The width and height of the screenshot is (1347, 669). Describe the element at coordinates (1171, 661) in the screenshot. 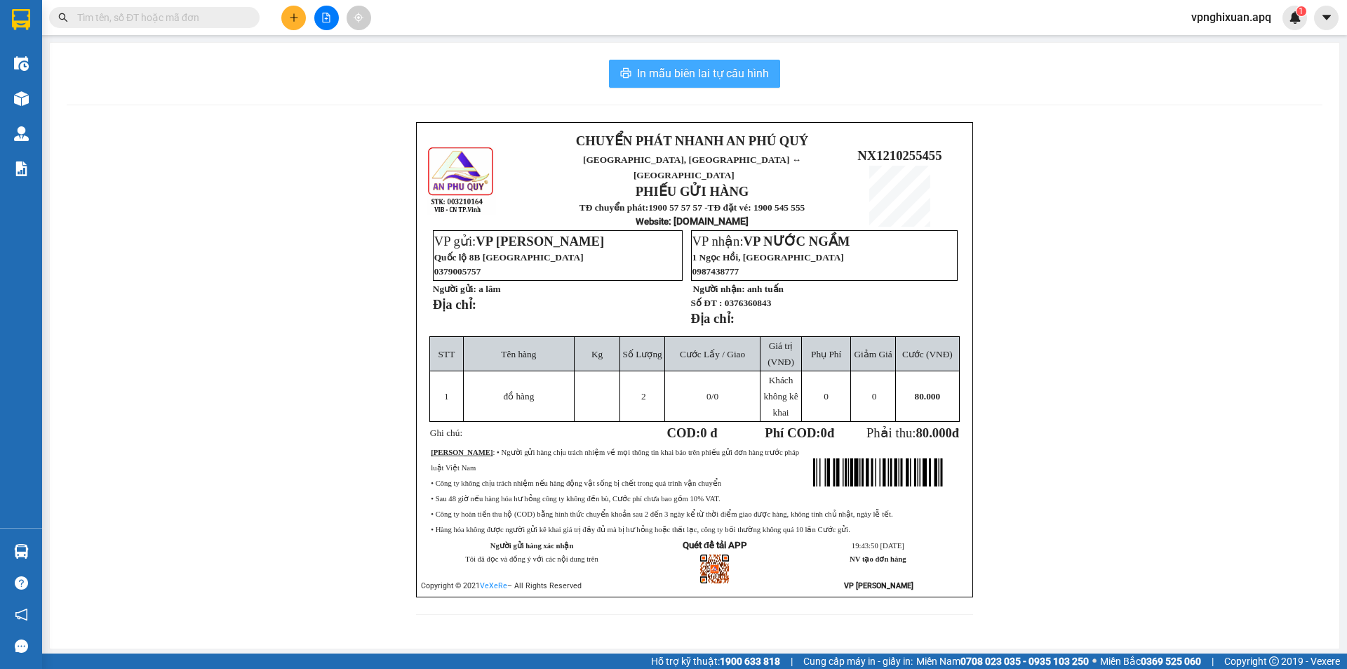

I see `strong: 0369 525 060` at that location.